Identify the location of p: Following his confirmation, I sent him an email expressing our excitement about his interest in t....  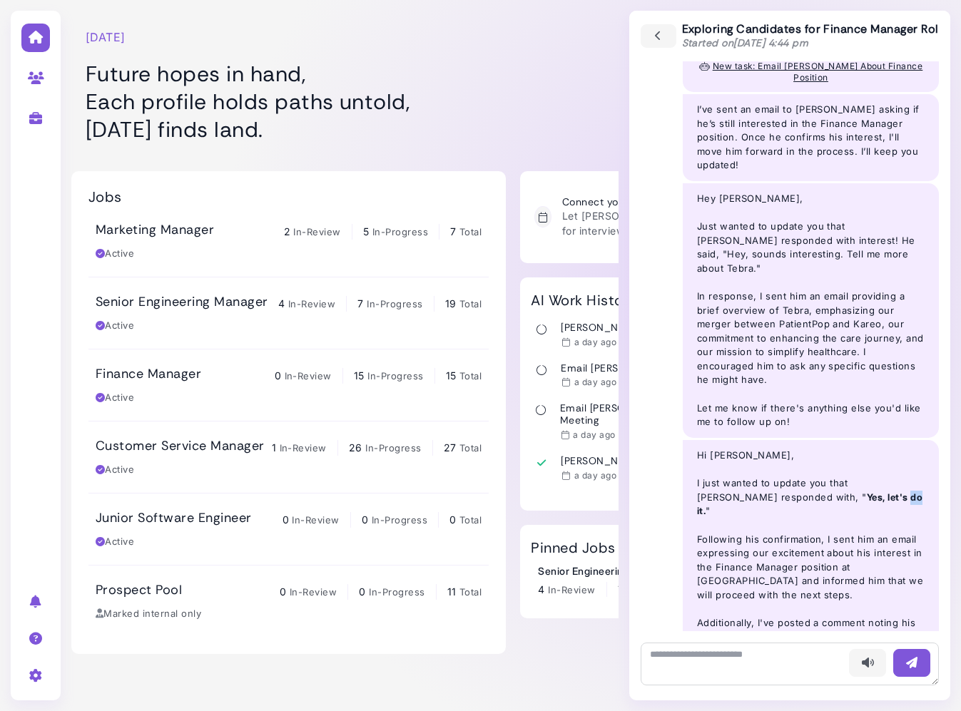
(810, 568).